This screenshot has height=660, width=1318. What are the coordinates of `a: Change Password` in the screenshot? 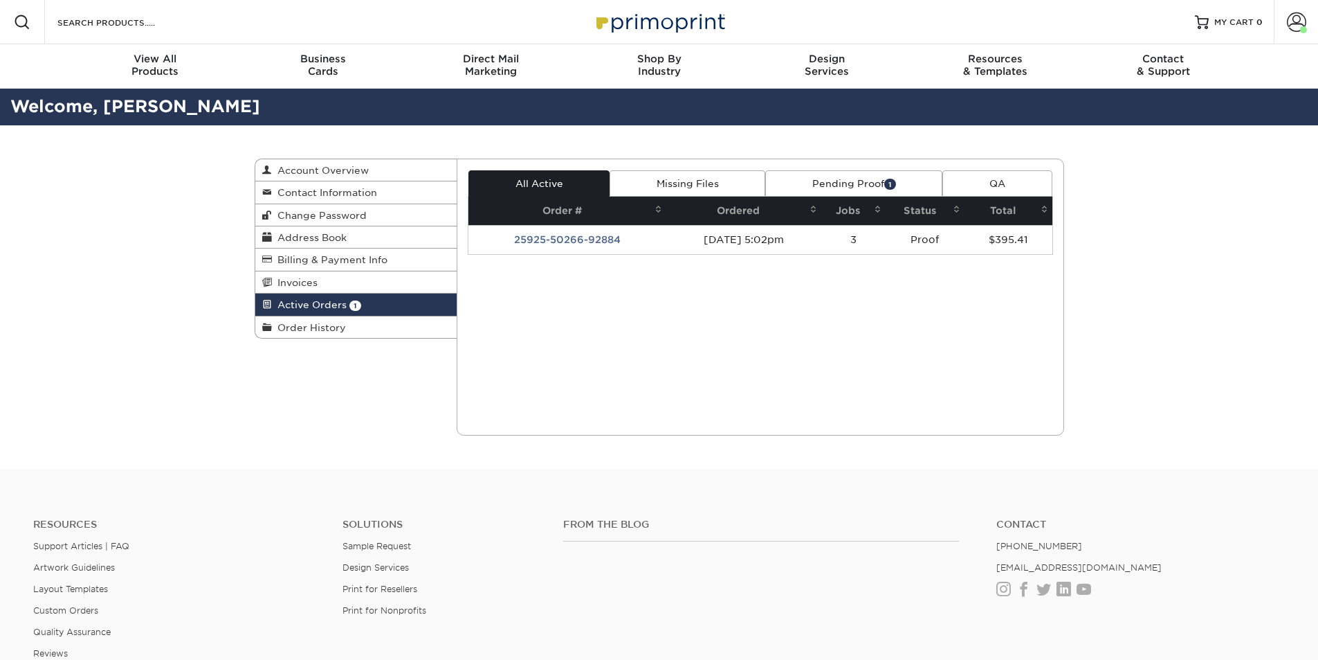 It's located at (356, 215).